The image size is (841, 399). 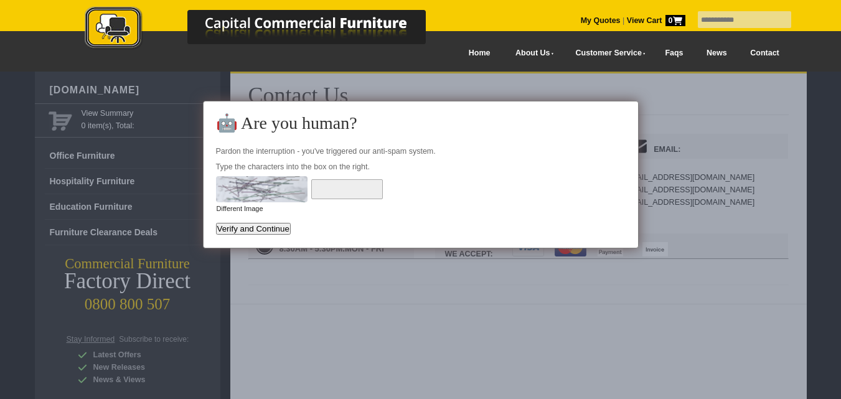 I want to click on p: Pardon the interruption - you've triggered our anti-spam system., so click(x=421, y=151).